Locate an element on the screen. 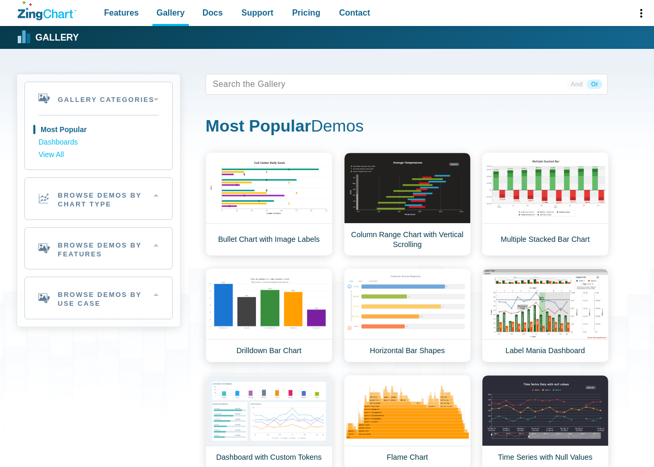 This screenshot has width=654, height=467. a: Dashboards is located at coordinates (98, 143).